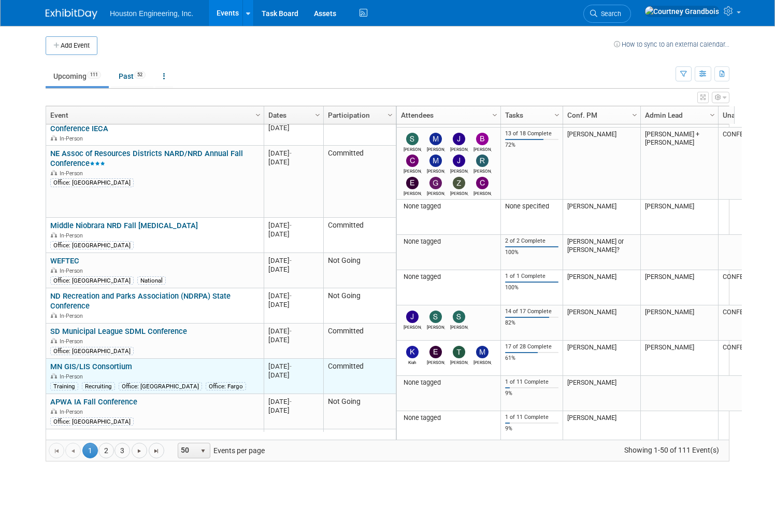 This screenshot has height=505, width=775. Describe the element at coordinates (532, 134) in the screenshot. I see `div: 13 of 18 Complete` at that location.